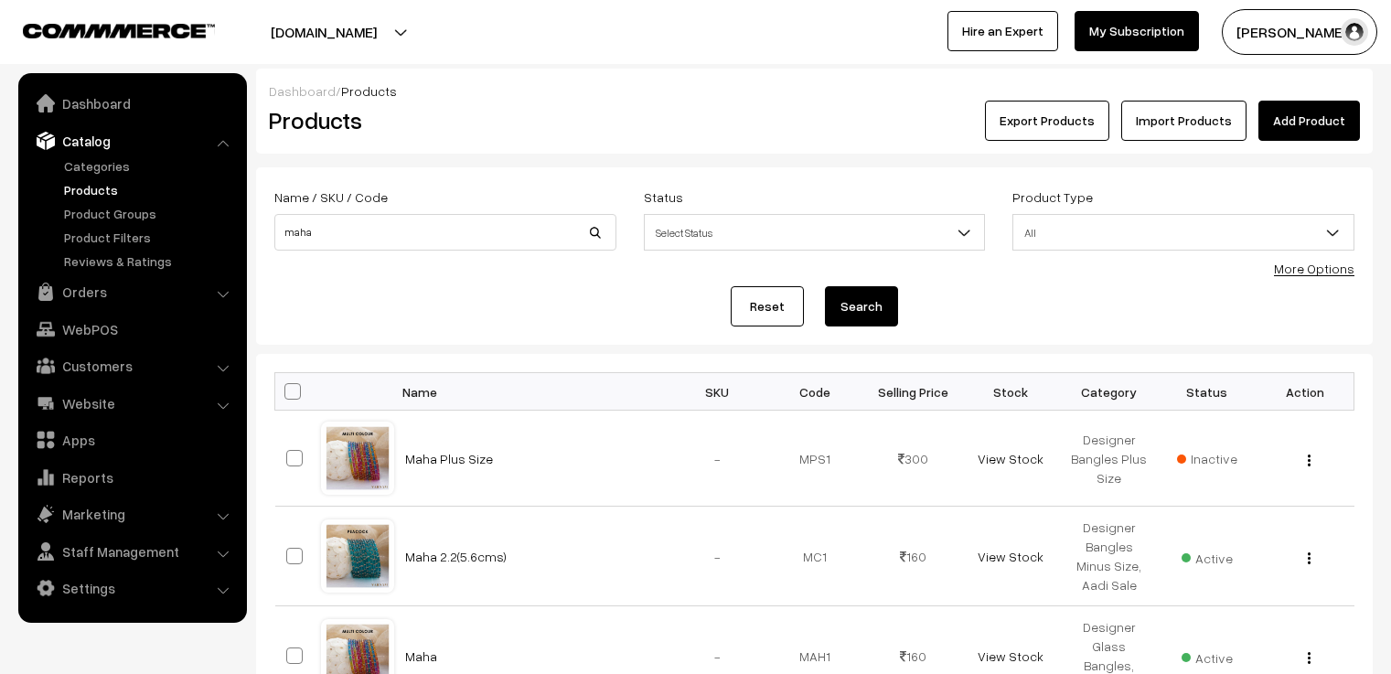  What do you see at coordinates (150, 166) in the screenshot?
I see `a: Categories` at bounding box center [150, 166].